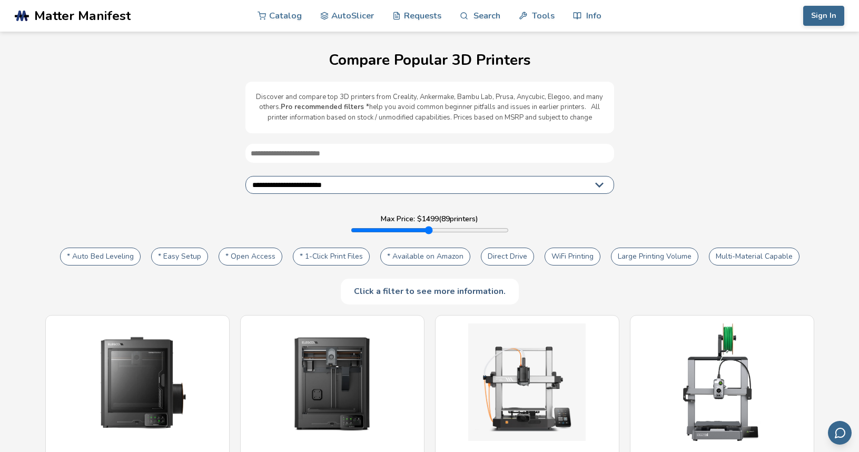  I want to click on label: Max Price: $ 1499 ( 89 printers), so click(429, 219).